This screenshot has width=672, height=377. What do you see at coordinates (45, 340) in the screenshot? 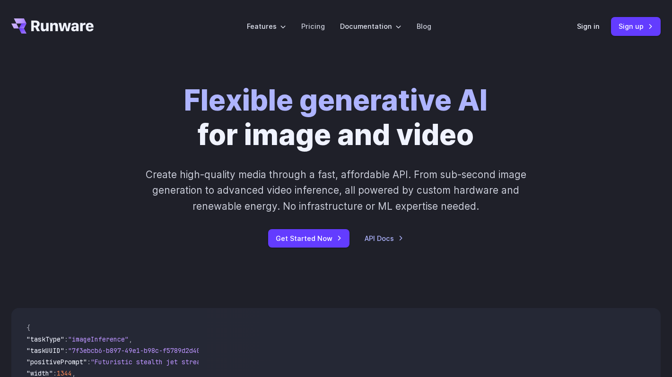
I see `span: "taskType"` at bounding box center [45, 340].